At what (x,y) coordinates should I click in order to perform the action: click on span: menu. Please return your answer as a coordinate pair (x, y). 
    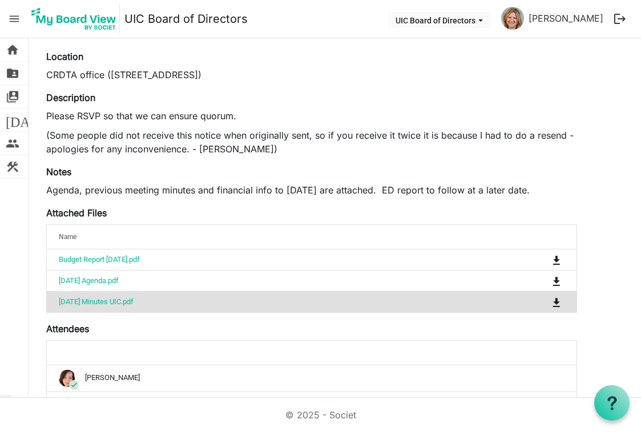
    Looking at the image, I should click on (14, 19).